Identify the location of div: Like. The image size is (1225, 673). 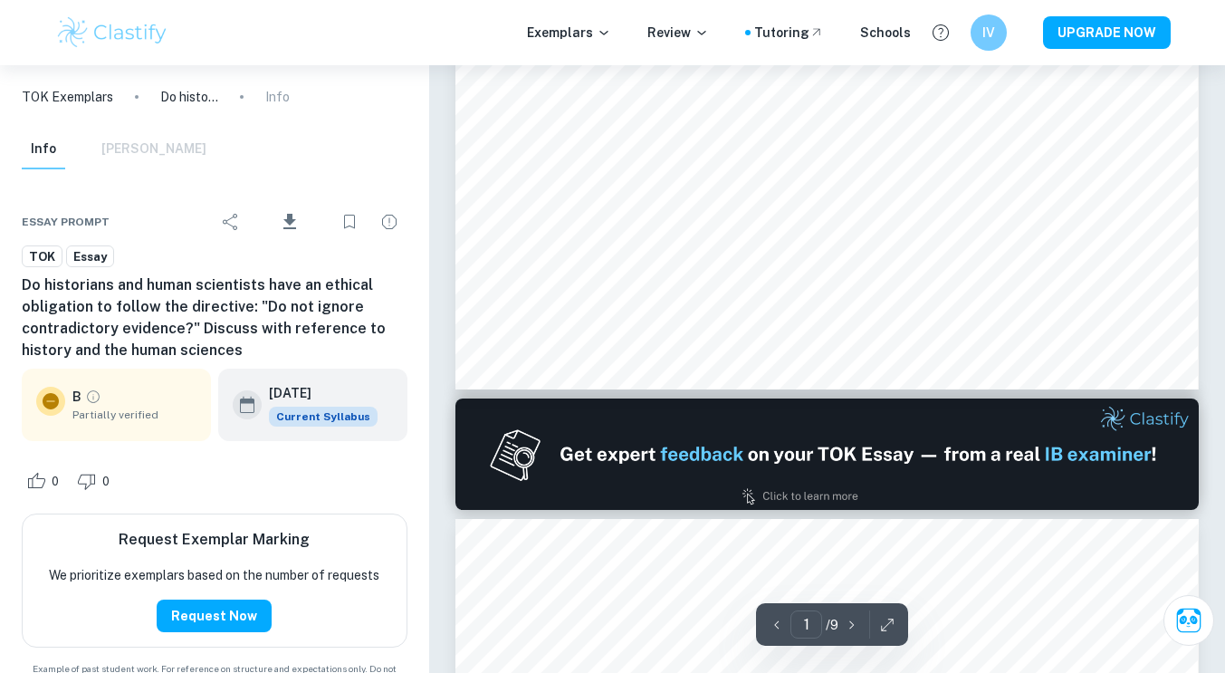
(45, 481).